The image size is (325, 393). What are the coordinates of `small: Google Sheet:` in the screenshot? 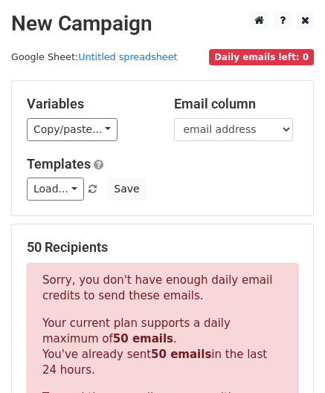 It's located at (94, 57).